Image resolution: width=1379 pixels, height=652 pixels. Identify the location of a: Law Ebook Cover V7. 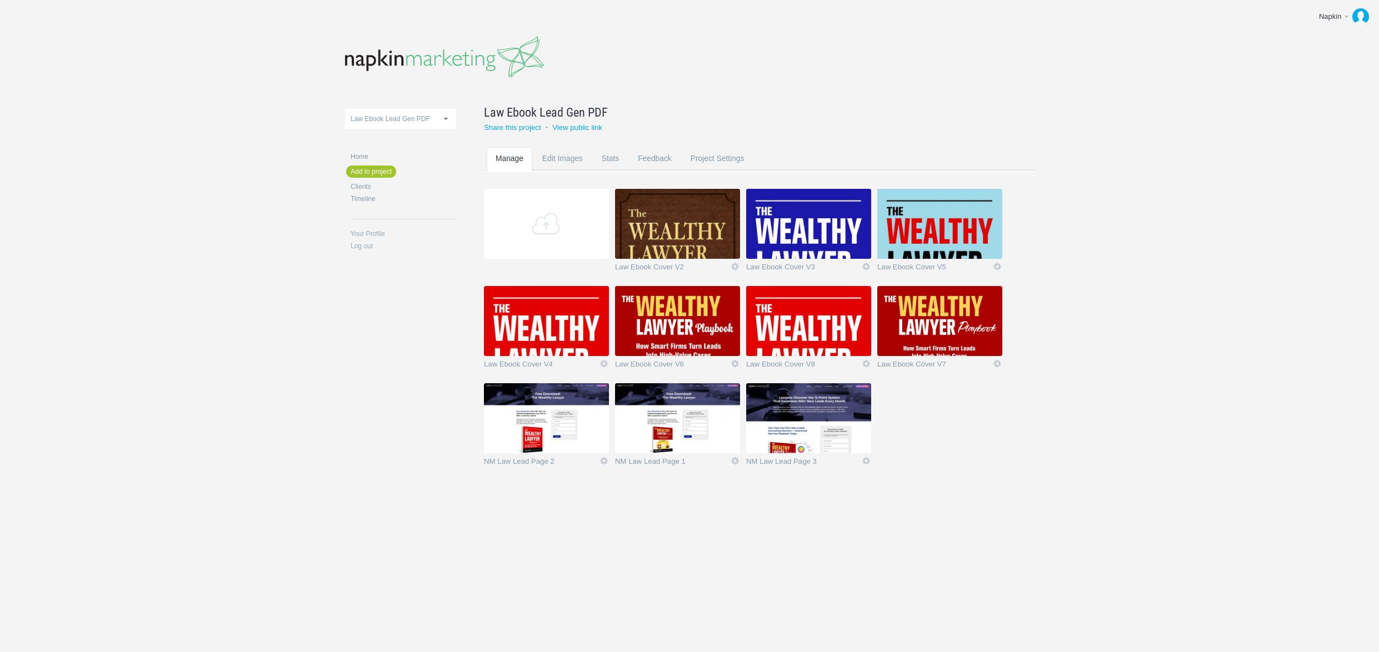
(935, 366).